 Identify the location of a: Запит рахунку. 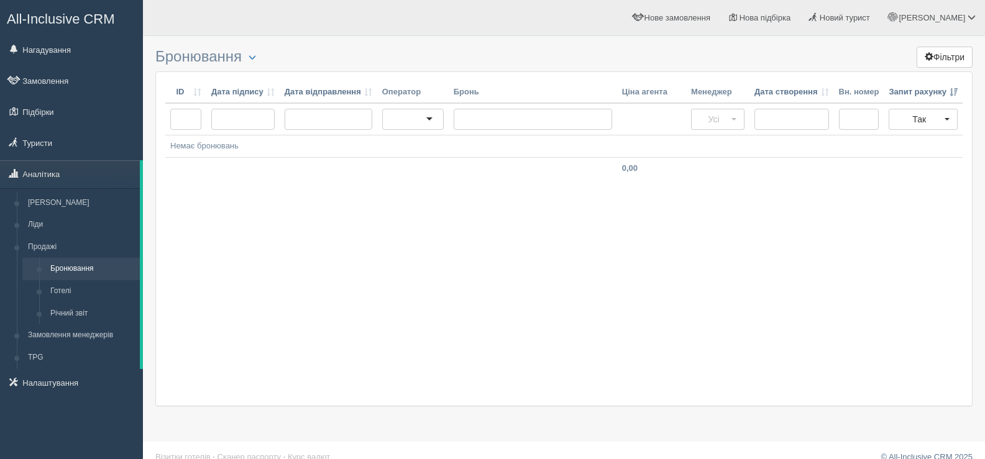
(923, 92).